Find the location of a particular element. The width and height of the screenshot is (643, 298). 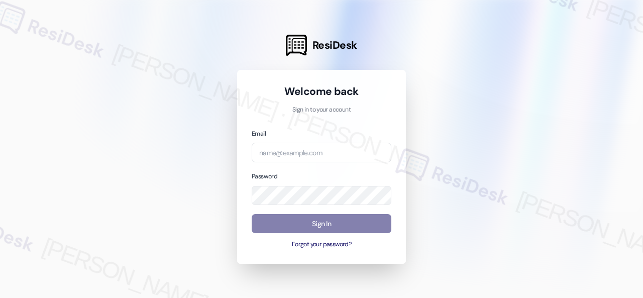

p: Sign in to your account is located at coordinates (322, 110).